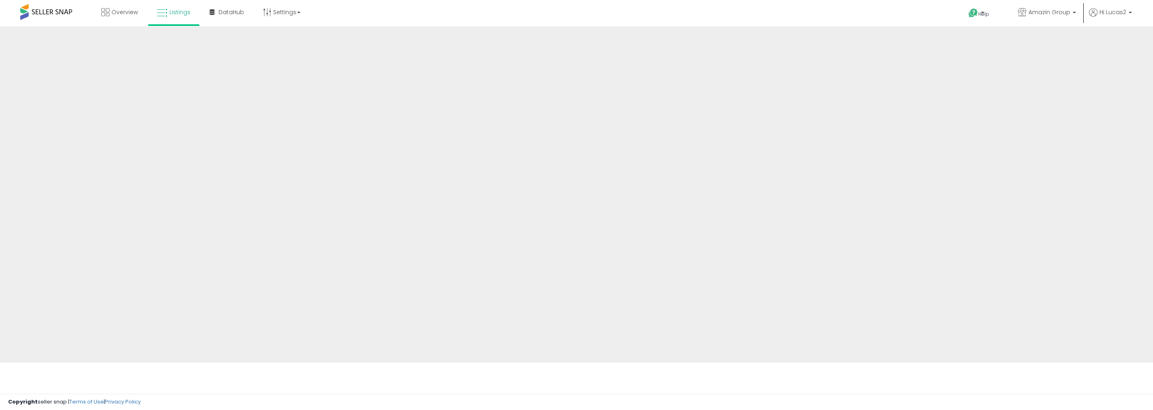  Describe the element at coordinates (124, 12) in the screenshot. I see `span: Overview` at that location.